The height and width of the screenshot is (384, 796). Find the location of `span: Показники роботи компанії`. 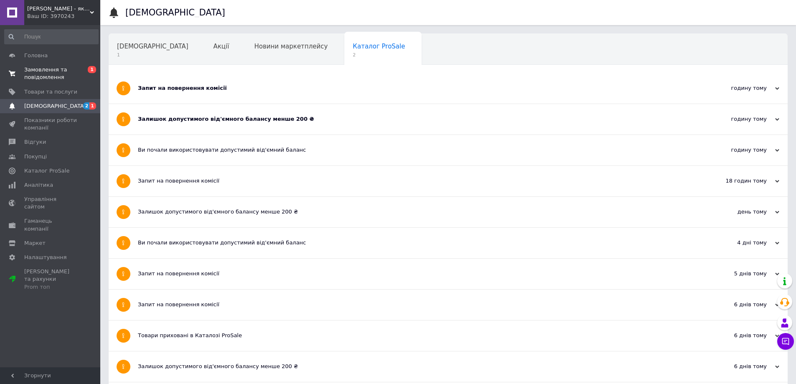

span: Показники роботи компанії is located at coordinates (51, 124).